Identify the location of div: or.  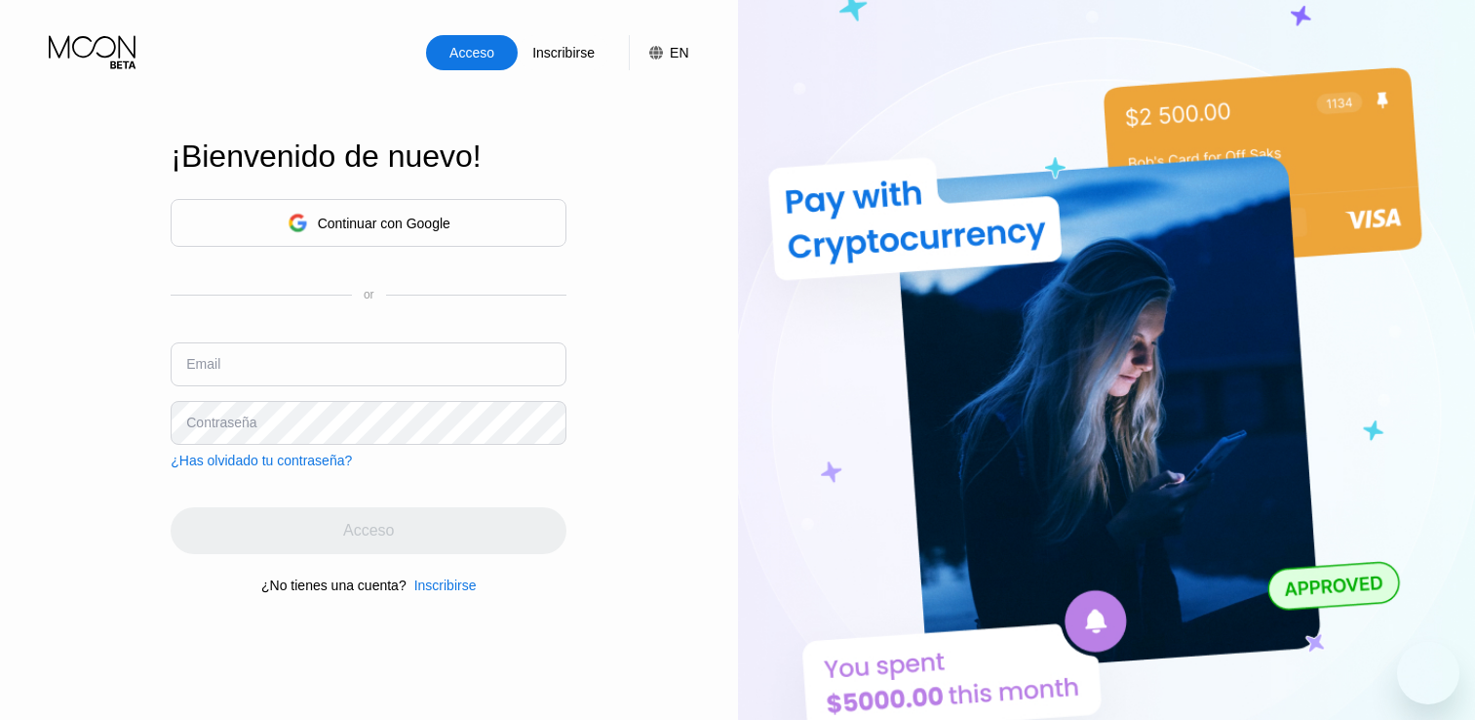
(369, 295).